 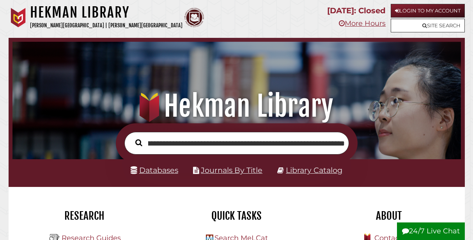 What do you see at coordinates (85, 215) in the screenshot?
I see `h2: Research` at bounding box center [85, 215].